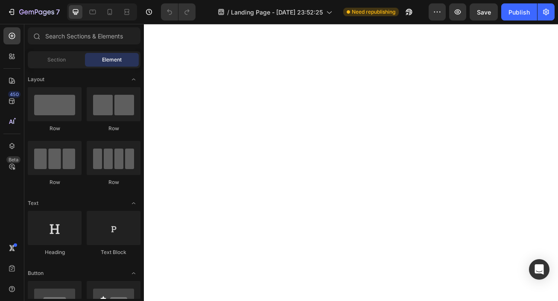  What do you see at coordinates (33, 203) in the screenshot?
I see `span: Text` at bounding box center [33, 203].